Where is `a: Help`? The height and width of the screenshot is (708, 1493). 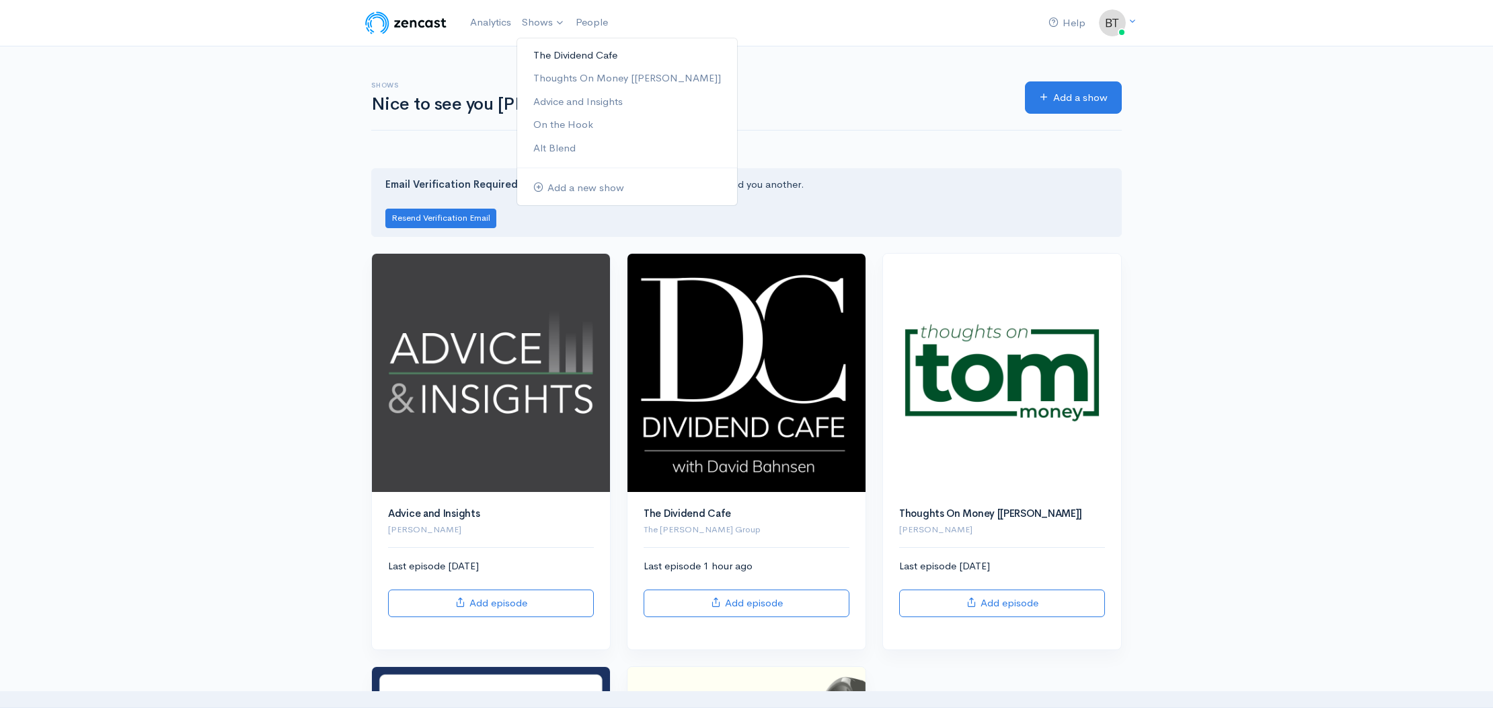 a: Help is located at coordinates (1067, 23).